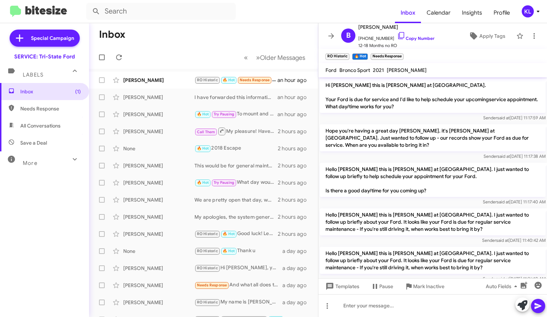  Describe the element at coordinates (386, 286) in the screenshot. I see `span: Pause` at that location.